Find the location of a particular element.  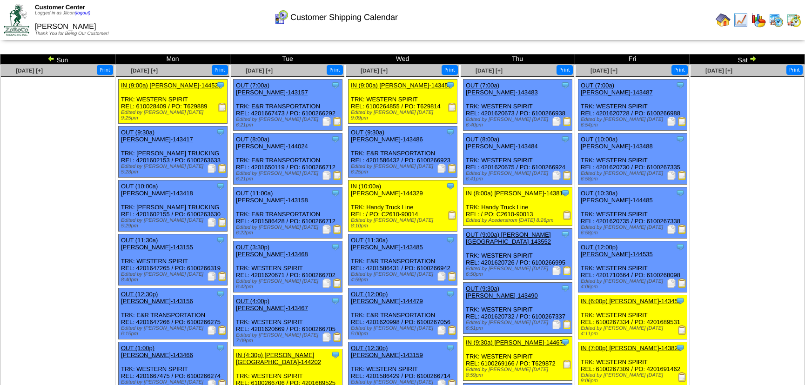

div: TRK: WESTERN SPIRIT REL: 4201620730 / PO: 6100267335 is located at coordinates (633, 159).